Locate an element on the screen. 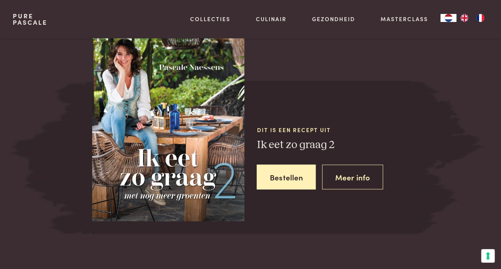  a: Meer info is located at coordinates (352, 177).